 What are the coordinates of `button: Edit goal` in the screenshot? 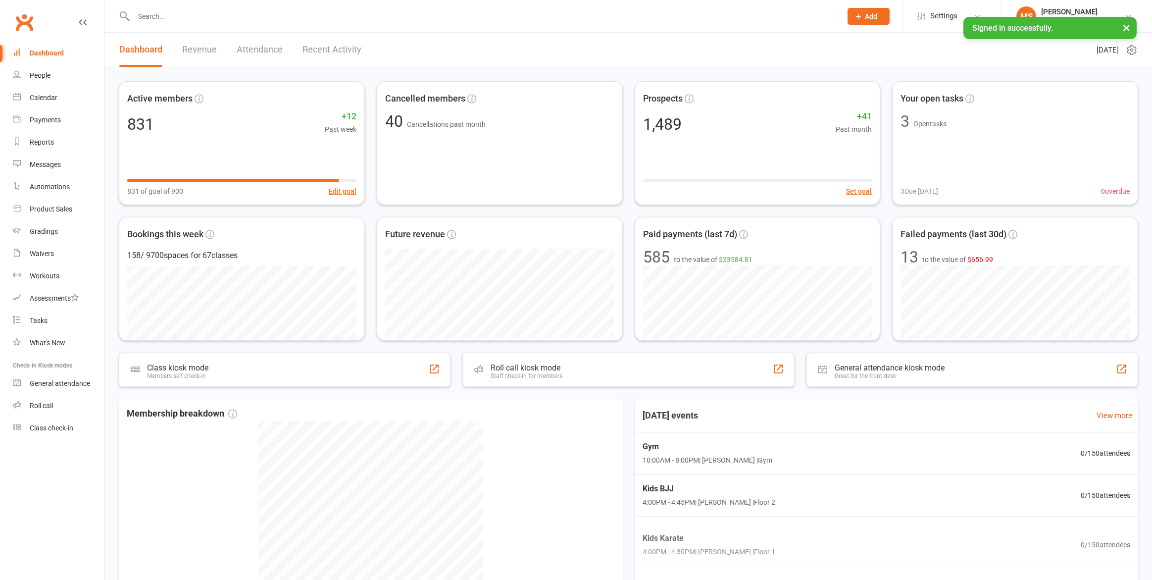 It's located at (343, 191).